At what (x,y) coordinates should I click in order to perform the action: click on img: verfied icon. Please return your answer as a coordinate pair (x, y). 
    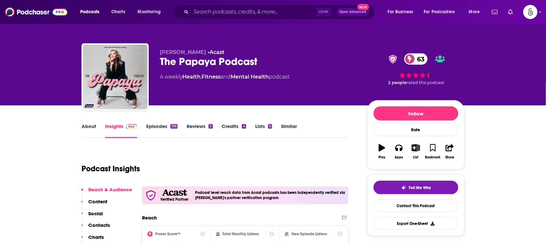
    Looking at the image, I should click on (151, 195).